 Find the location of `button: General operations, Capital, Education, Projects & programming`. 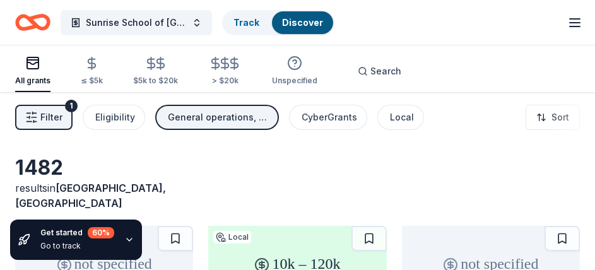

button: General operations, Capital, Education, Projects & programming is located at coordinates (217, 117).